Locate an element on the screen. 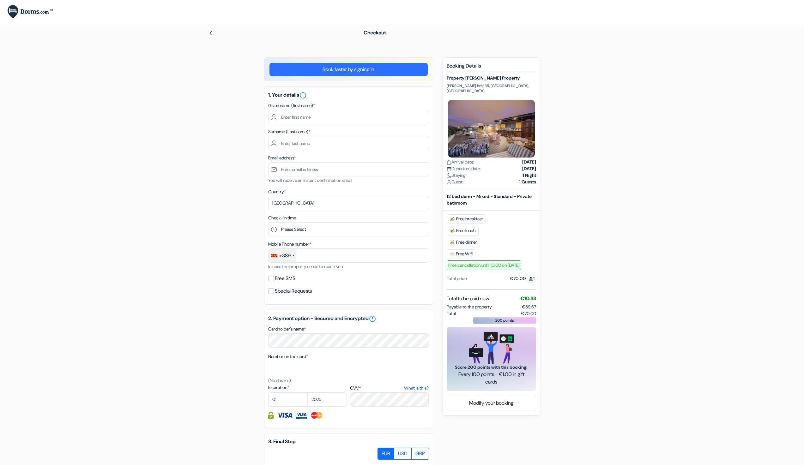 This screenshot has height=465, width=804. input: Enter email address is located at coordinates (348, 169).